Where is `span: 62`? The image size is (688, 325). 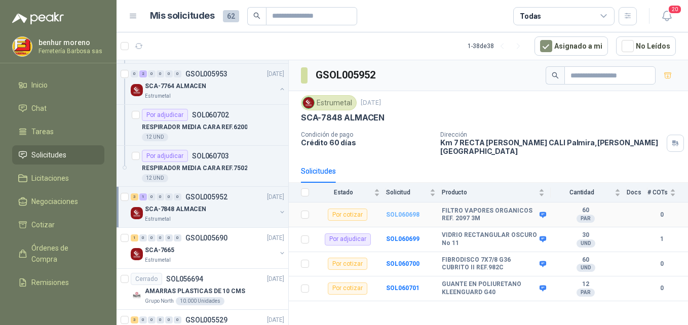 span: 62 is located at coordinates (231, 16).